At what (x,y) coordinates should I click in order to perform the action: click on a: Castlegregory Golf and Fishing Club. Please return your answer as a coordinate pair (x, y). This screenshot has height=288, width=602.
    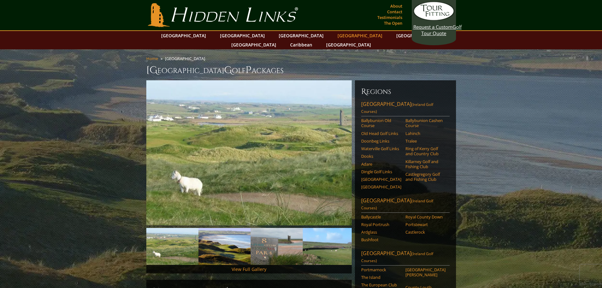
    Looking at the image, I should click on (425, 177).